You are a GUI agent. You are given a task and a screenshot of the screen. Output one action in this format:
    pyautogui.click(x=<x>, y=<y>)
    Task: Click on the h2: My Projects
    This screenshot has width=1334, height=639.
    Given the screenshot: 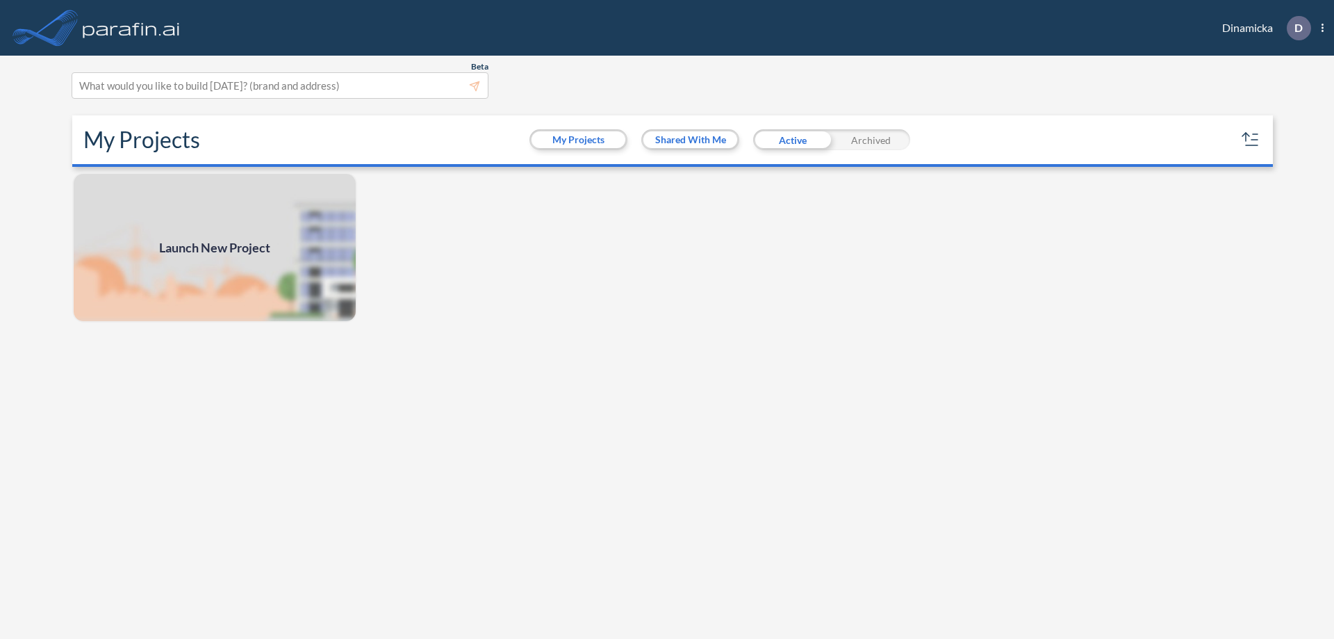 What is the action you would take?
    pyautogui.click(x=142, y=140)
    